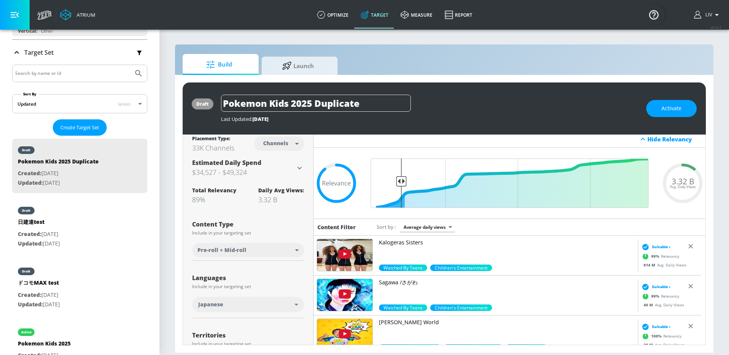  I want to click on div: Placement Type:, so click(213, 139).